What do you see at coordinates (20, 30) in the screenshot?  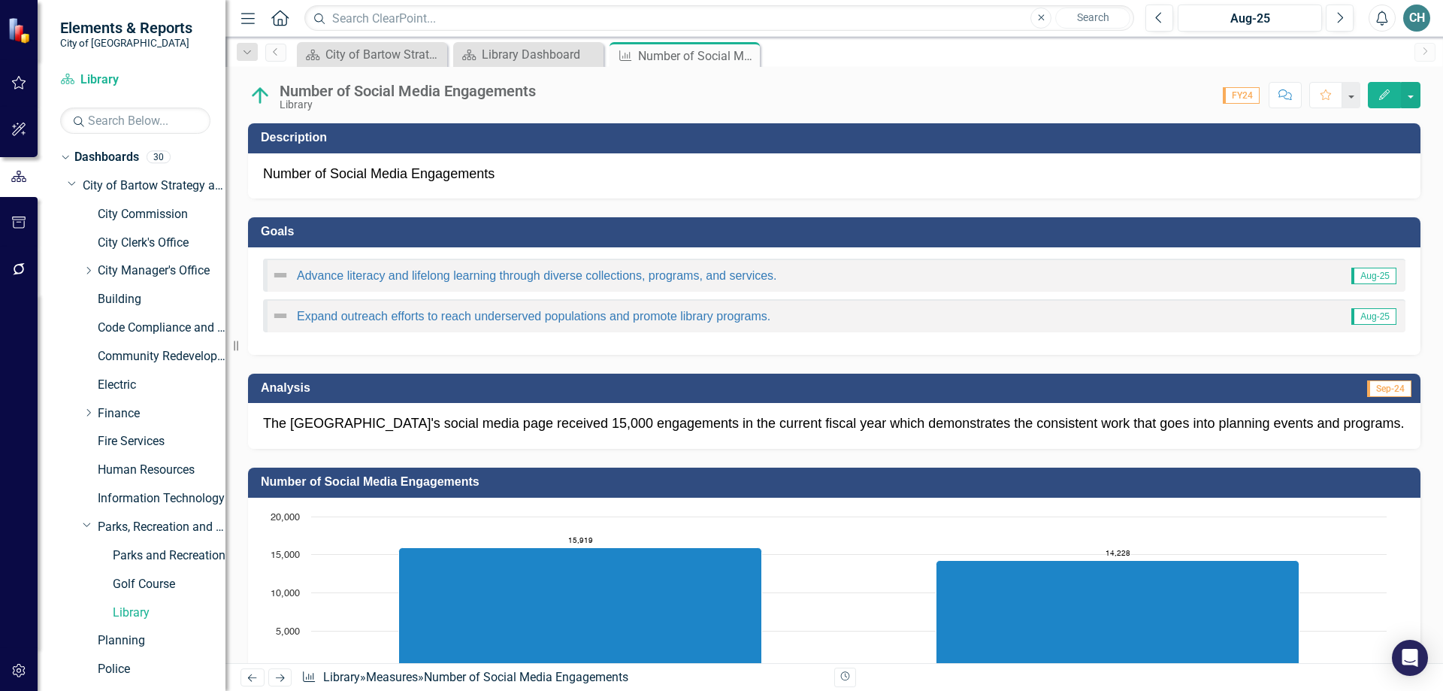 I see `img: ClearPoint Strategy` at bounding box center [20, 30].